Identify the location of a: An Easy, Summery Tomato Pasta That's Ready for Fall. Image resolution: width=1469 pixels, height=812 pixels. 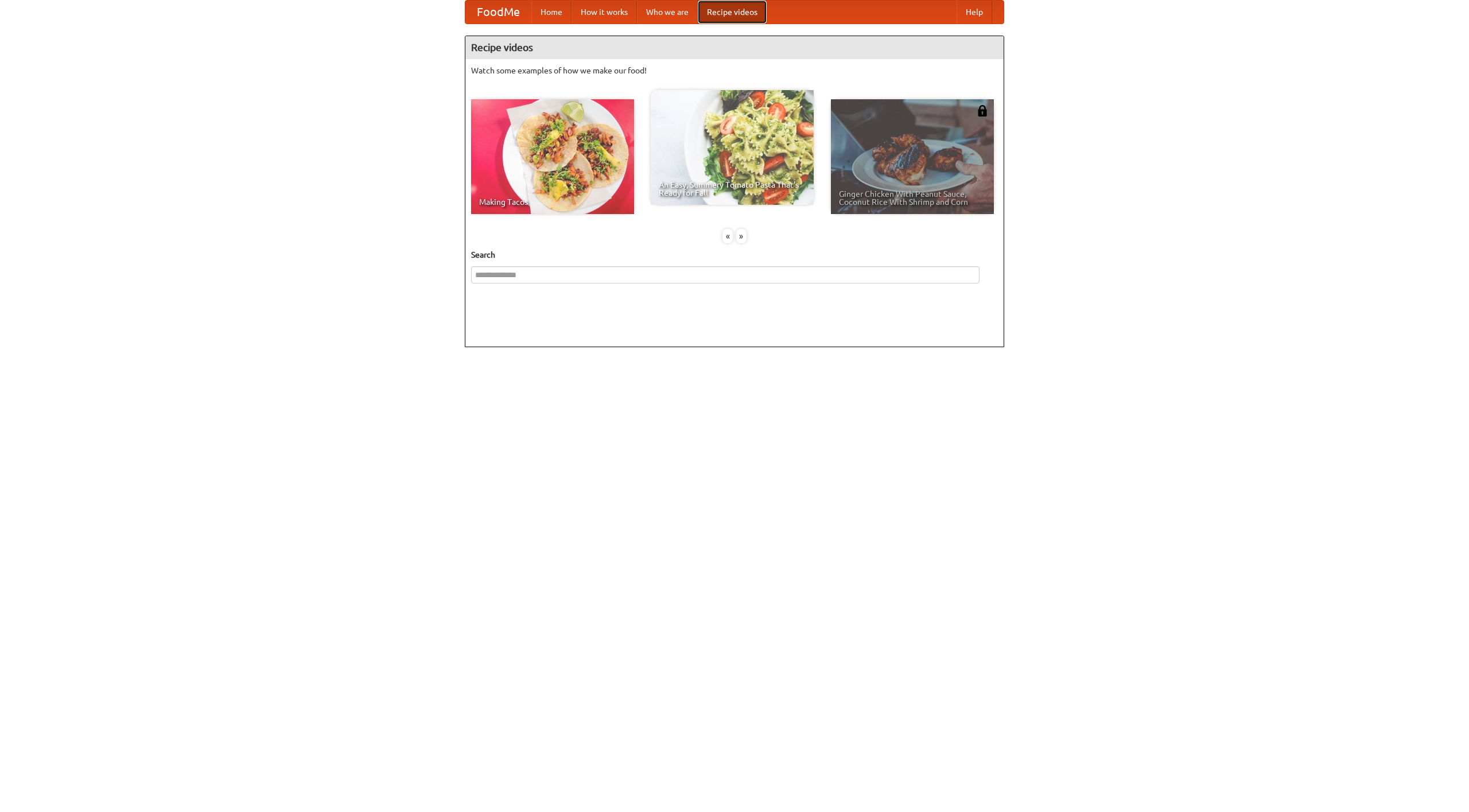
(733, 148).